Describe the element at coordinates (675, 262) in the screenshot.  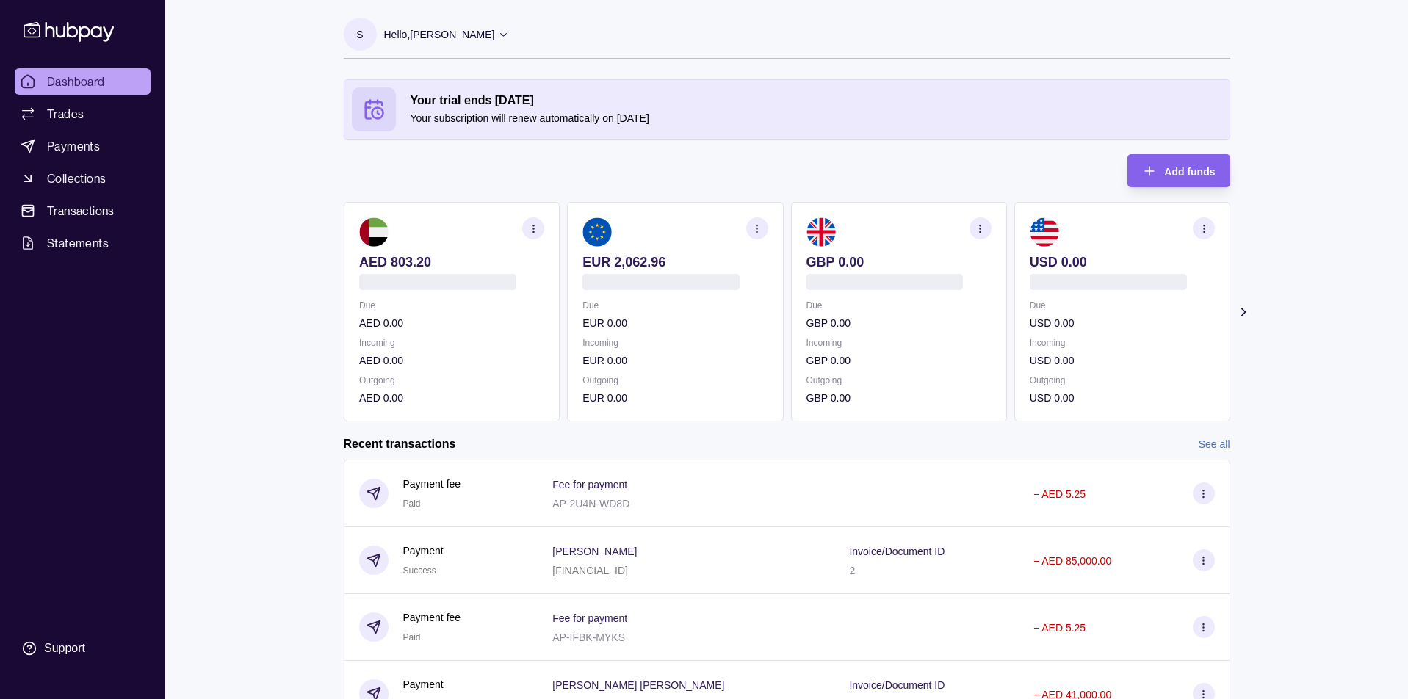
I see `p: EUR 2,062.96` at that location.